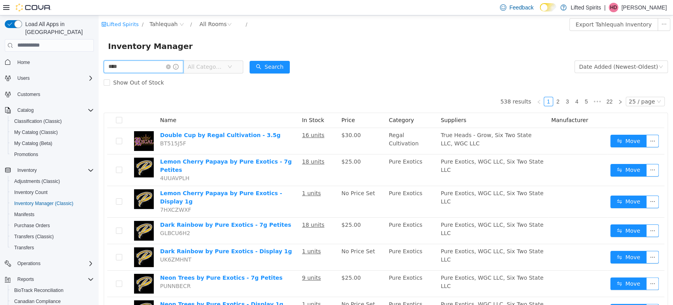  Describe the element at coordinates (77, 217) in the screenshot. I see `span: GLBCU6H2` at that location.